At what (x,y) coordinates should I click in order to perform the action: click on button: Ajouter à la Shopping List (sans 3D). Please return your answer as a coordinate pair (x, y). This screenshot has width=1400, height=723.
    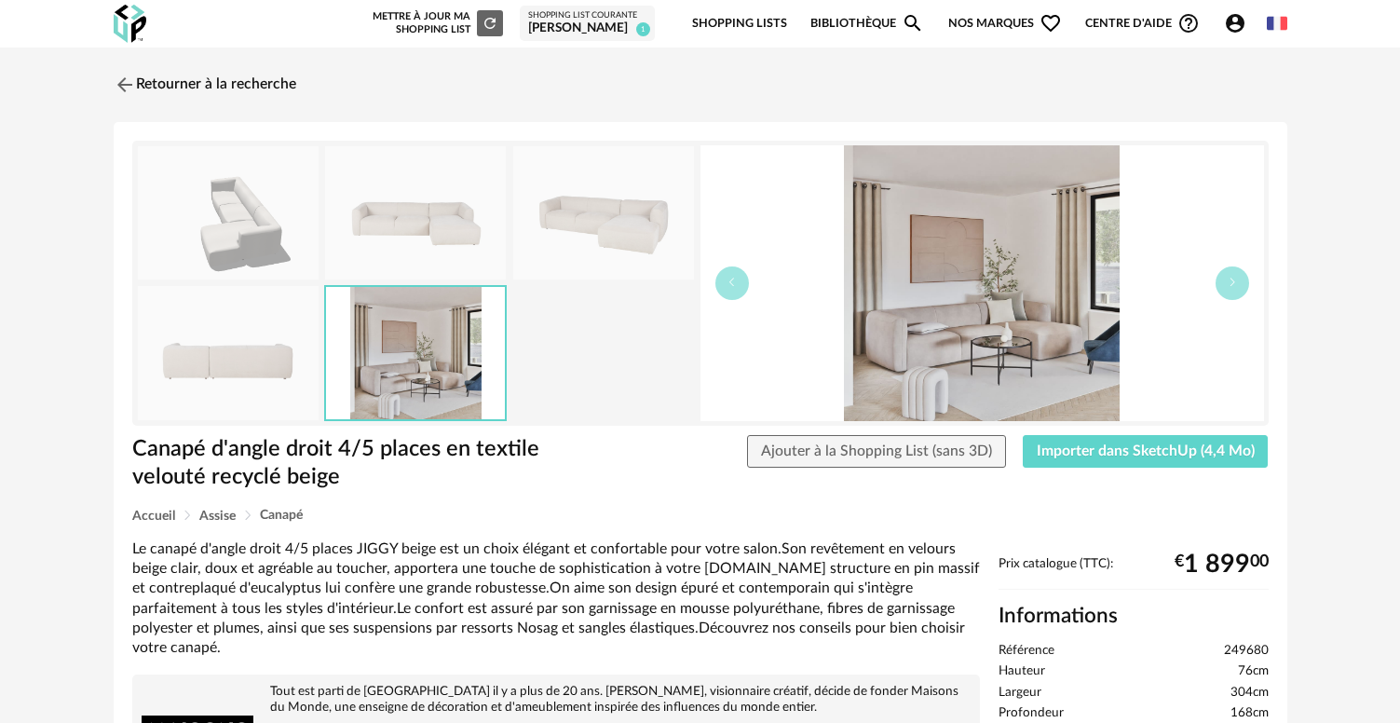
    Looking at the image, I should click on (876, 452).